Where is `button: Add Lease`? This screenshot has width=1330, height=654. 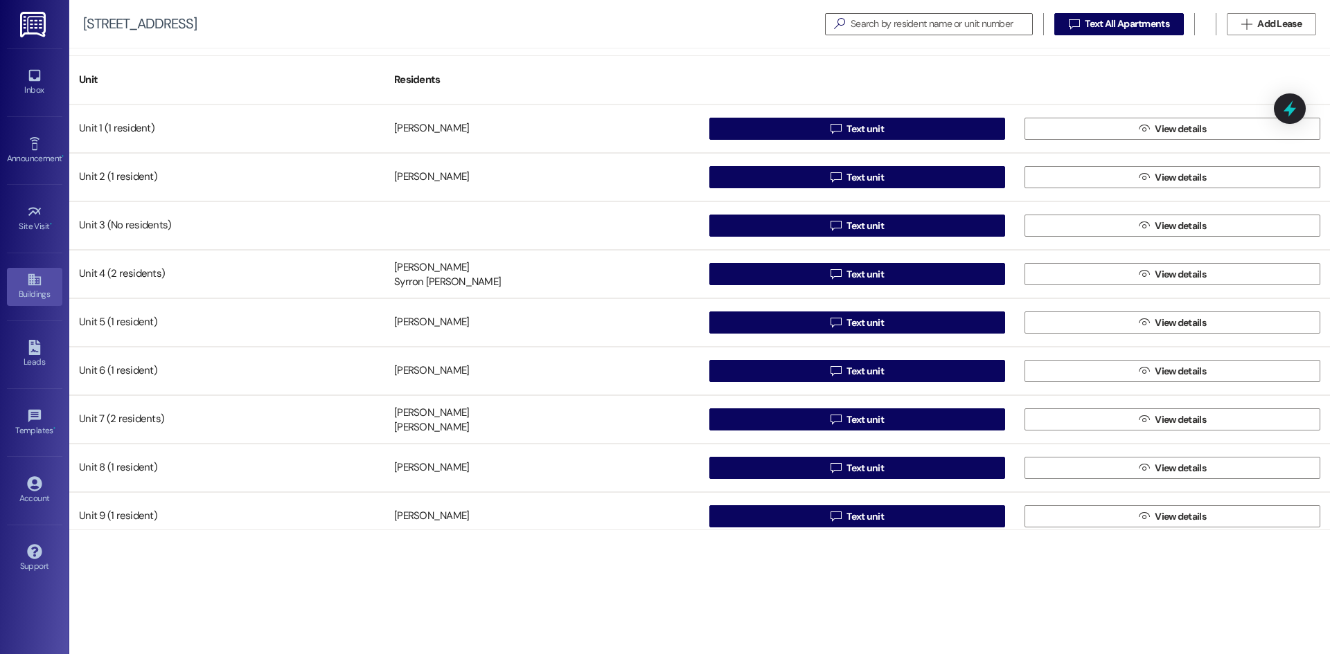
button: Add Lease is located at coordinates (1271, 24).